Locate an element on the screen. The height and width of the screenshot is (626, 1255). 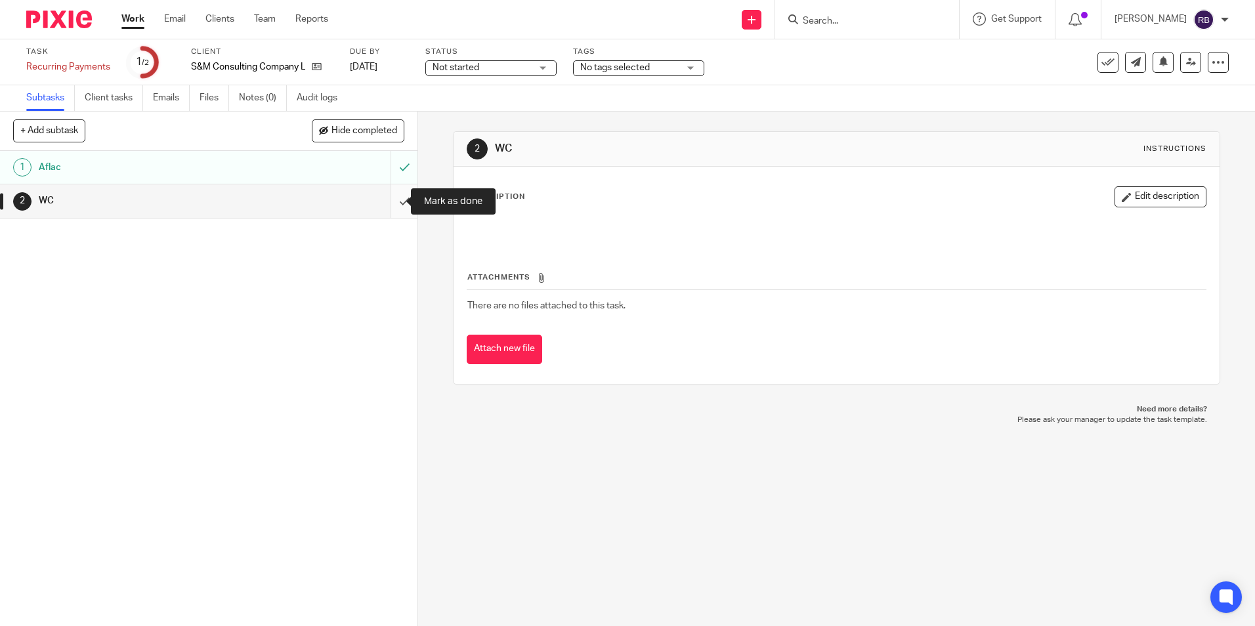
img: svg%3E is located at coordinates (1204, 20).